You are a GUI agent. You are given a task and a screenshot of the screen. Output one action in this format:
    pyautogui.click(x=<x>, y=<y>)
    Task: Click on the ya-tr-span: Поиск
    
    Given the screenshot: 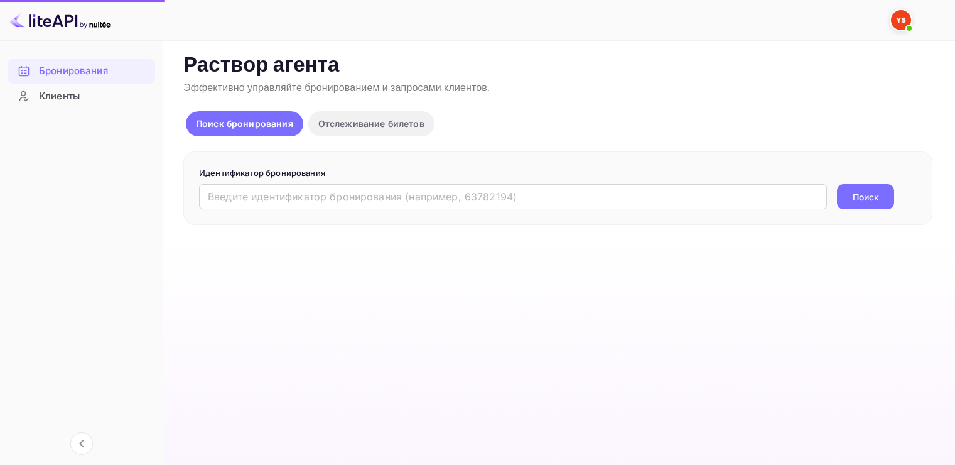 What is the action you would take?
    pyautogui.click(x=866, y=196)
    